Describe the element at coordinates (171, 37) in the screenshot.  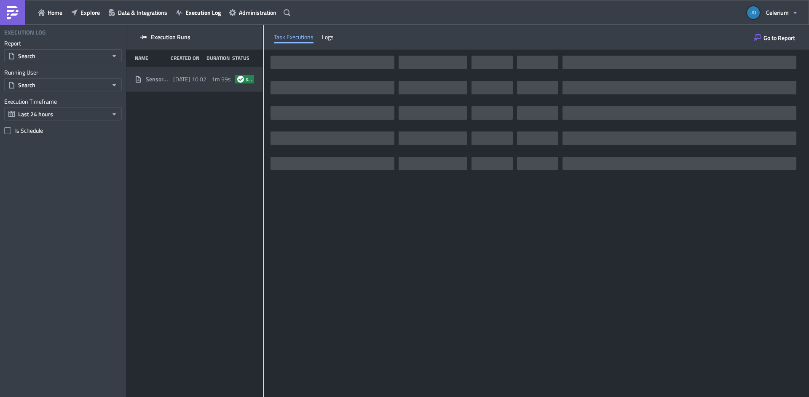
I see `span: Execution Runs` at that location.